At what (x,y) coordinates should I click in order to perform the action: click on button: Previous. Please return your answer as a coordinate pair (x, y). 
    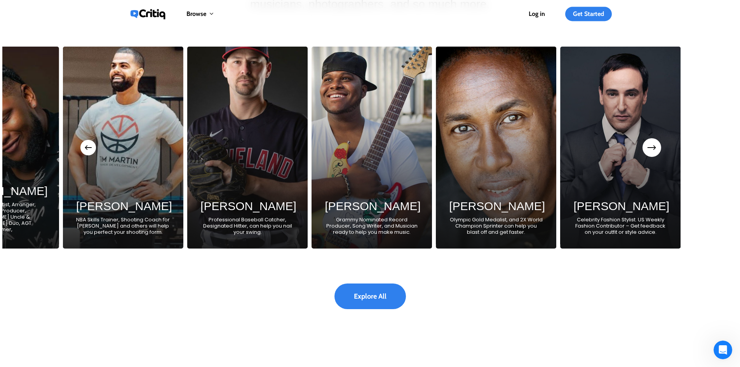
    Looking at the image, I should click on (88, 148).